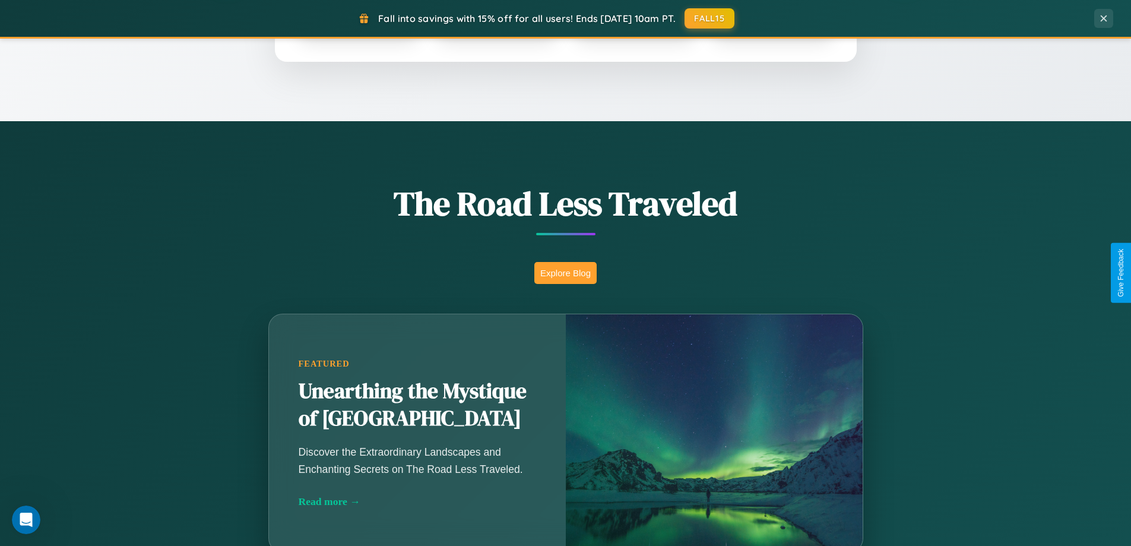 This screenshot has height=546, width=1131. What do you see at coordinates (417, 501) in the screenshot?
I see `div: Read more →` at bounding box center [417, 501].